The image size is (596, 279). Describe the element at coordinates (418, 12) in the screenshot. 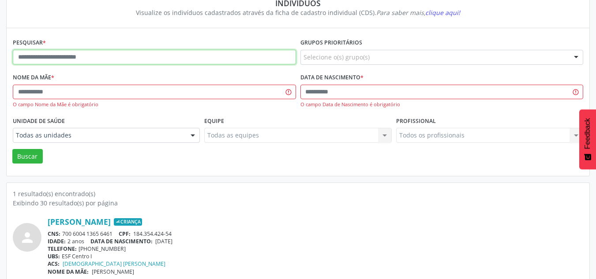

I see `i: Para saber mais,` at that location.